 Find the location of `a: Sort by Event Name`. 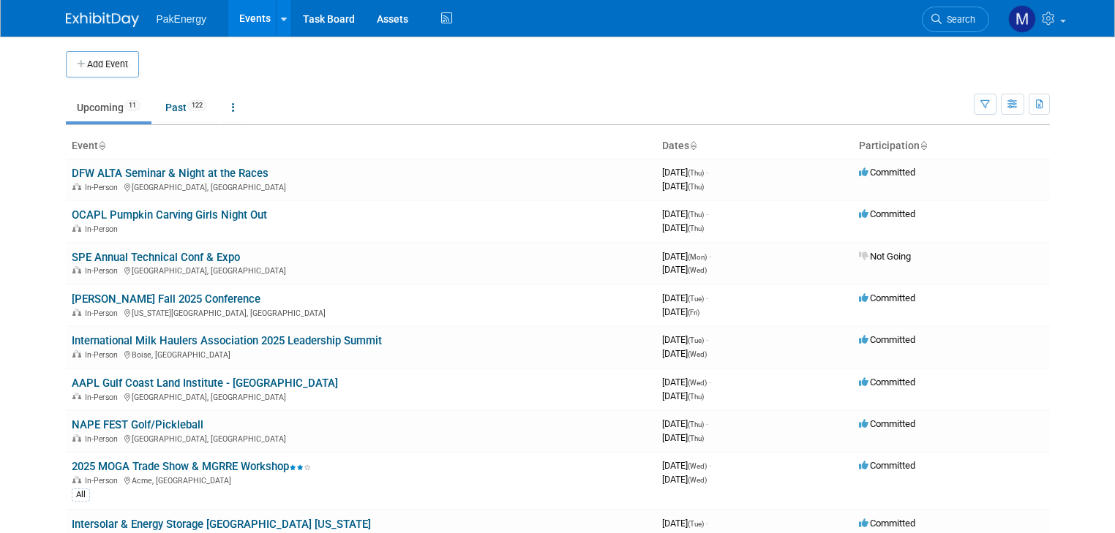

a: Sort by Event Name is located at coordinates (102, 146).